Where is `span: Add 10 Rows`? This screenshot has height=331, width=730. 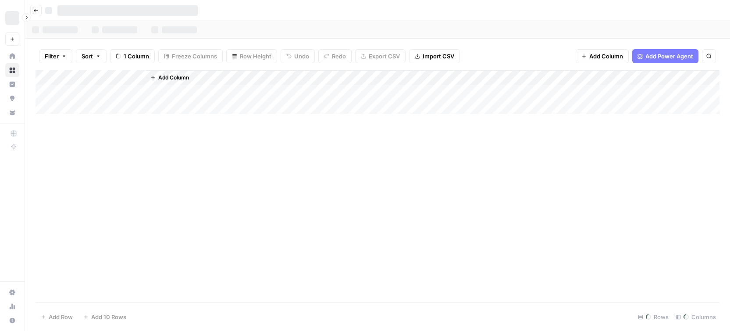 span: Add 10 Rows is located at coordinates (109, 317).